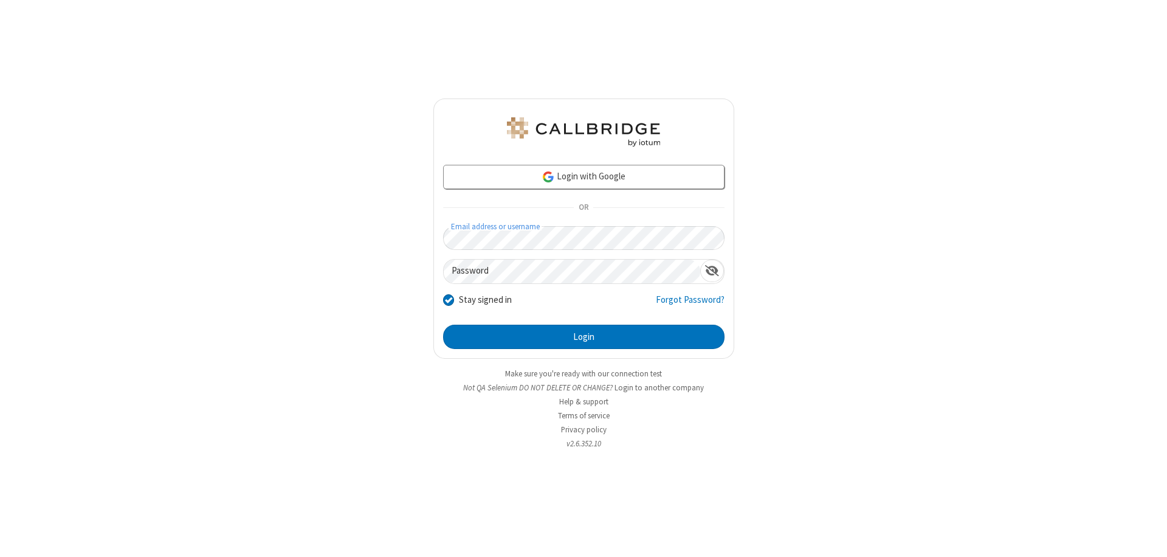  What do you see at coordinates (584, 132) in the screenshot?
I see `img: QA Selenium DO NOT DELETE OR CHANGE` at bounding box center [584, 132].